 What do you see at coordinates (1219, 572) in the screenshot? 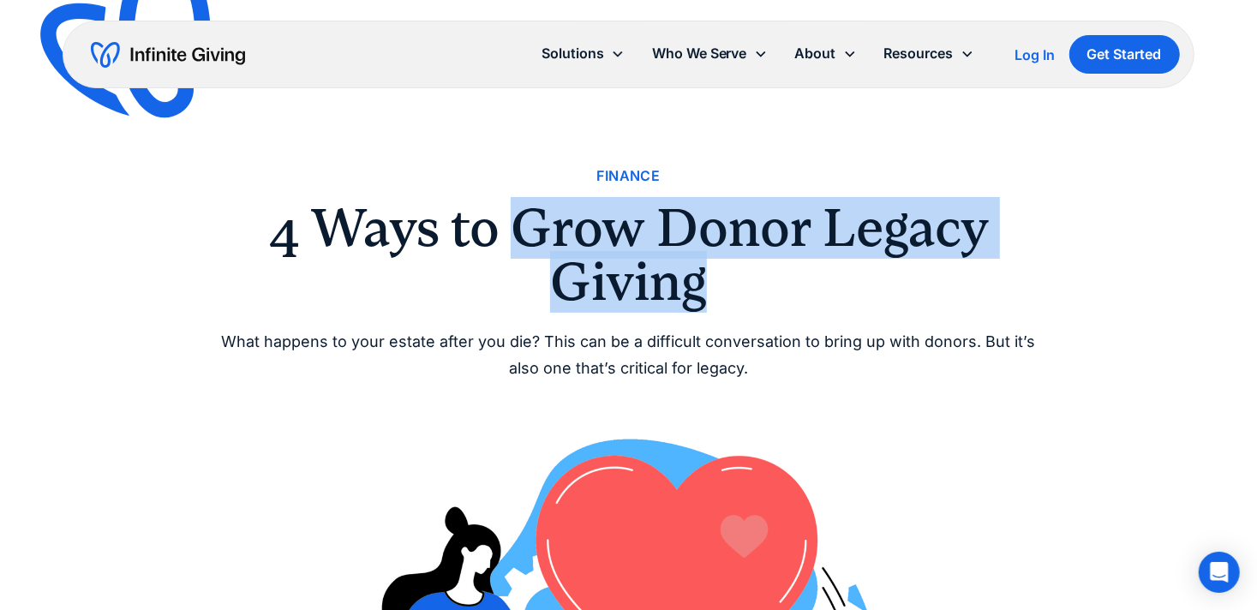
I see `div: Open Intercom Messenger` at bounding box center [1219, 572].